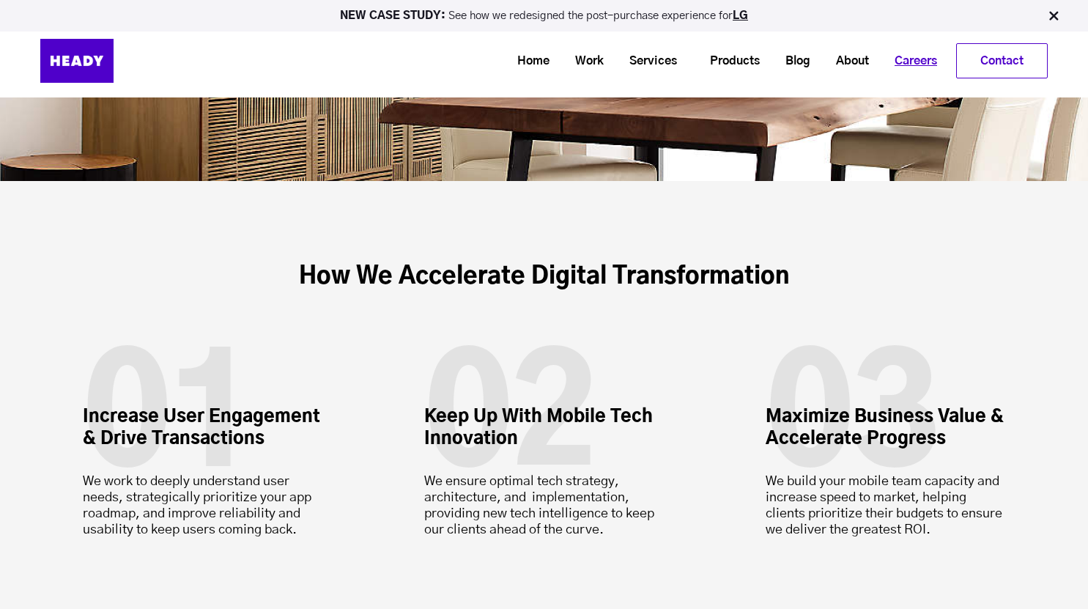  I want to click on img: Heady_Logo_Web-01 (1), so click(77, 61).